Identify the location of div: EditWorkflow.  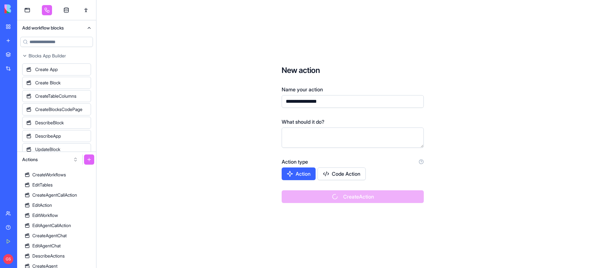
(45, 216).